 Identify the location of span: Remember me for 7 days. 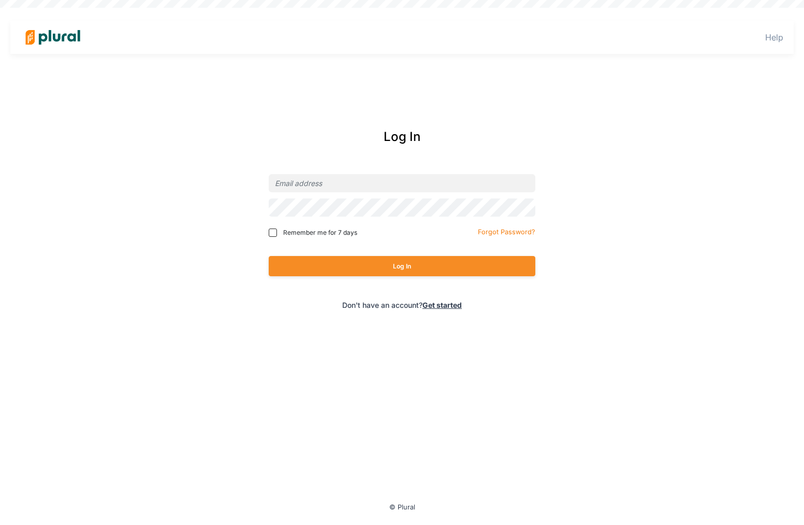
(320, 233).